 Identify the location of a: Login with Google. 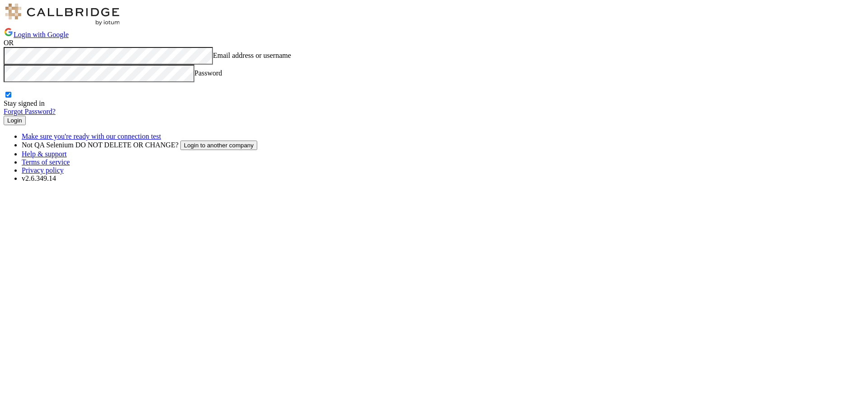
(36, 34).